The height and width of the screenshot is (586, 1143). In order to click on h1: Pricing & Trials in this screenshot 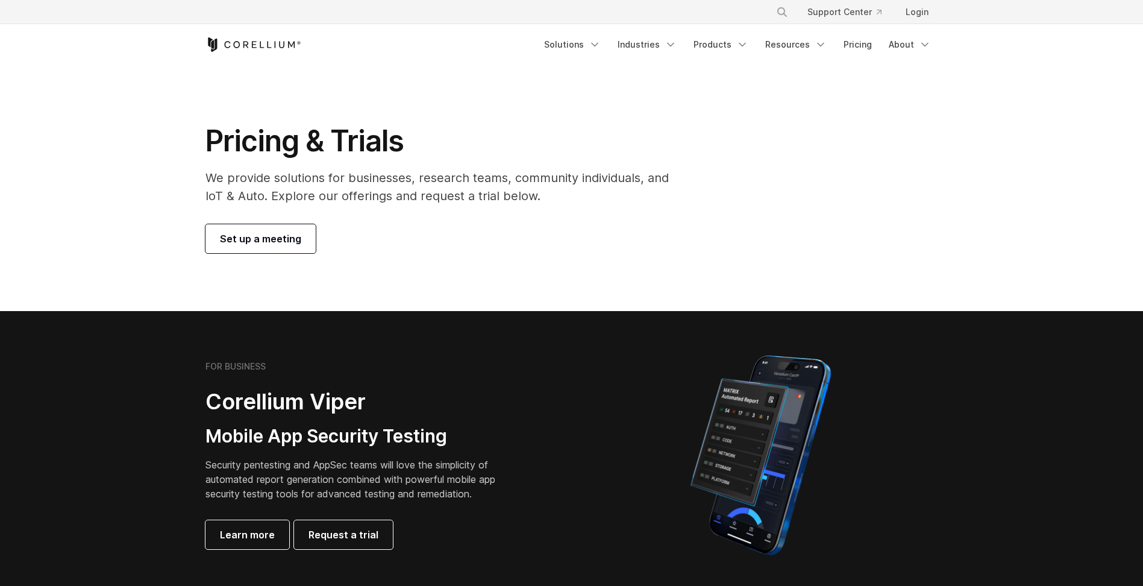, I will do `click(445, 141)`.